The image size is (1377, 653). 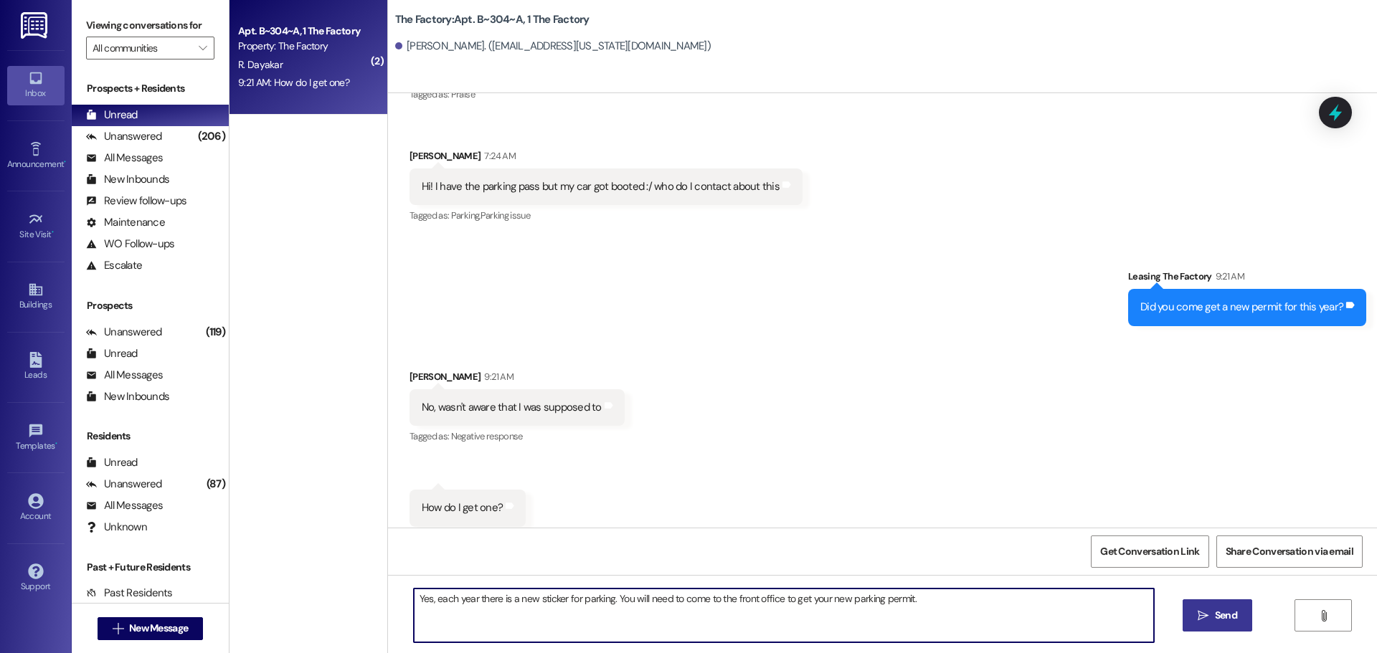 What do you see at coordinates (151, 629) in the screenshot?
I see `button: New Message` at bounding box center [151, 629].